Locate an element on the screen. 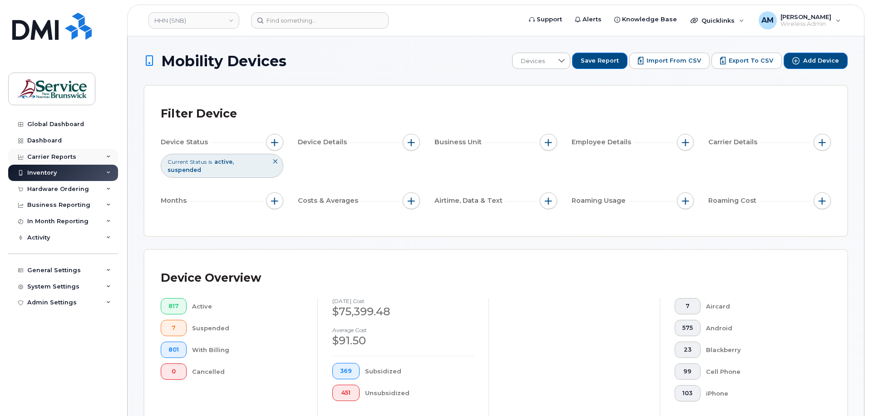 Image resolution: width=869 pixels, height=416 pixels. span: Employee Details is located at coordinates (603, 142).